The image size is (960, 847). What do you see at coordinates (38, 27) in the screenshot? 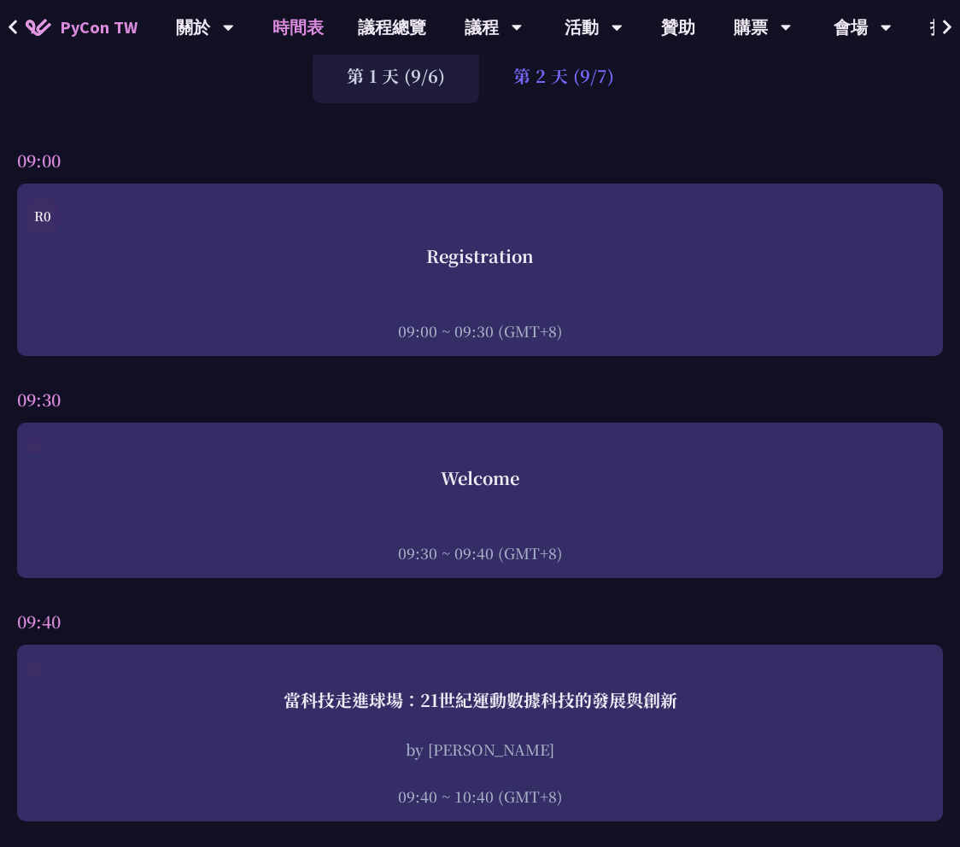
I see `img: Home icon of PyCon TW 2025` at bounding box center [38, 27].